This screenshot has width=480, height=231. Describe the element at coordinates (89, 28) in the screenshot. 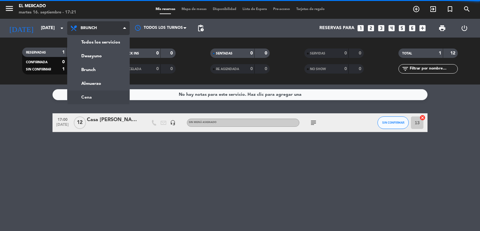

I see `span: Brunch` at that location.